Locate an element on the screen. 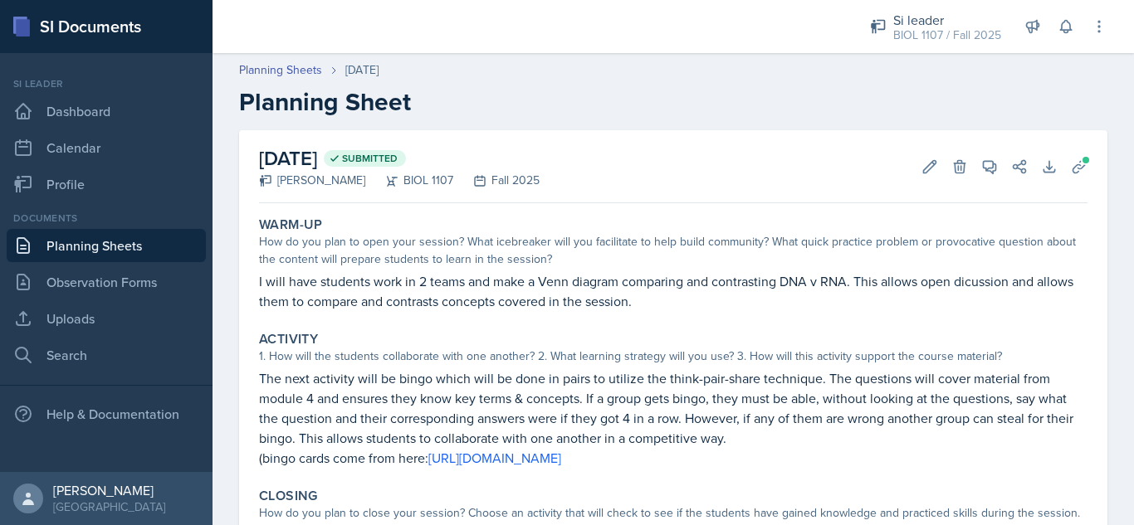 The height and width of the screenshot is (525, 1134). div: How do you plan to close your session? Choose an activity that will check to see if the students ... is located at coordinates (673, 513).